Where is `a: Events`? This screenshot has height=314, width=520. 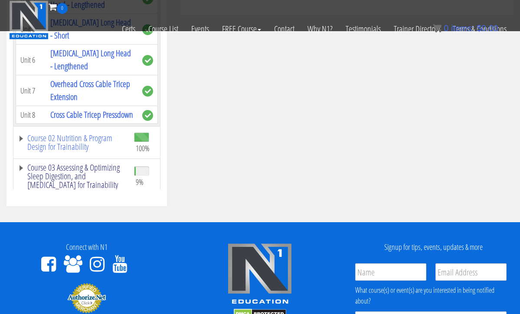
a: Events is located at coordinates (200, 29).